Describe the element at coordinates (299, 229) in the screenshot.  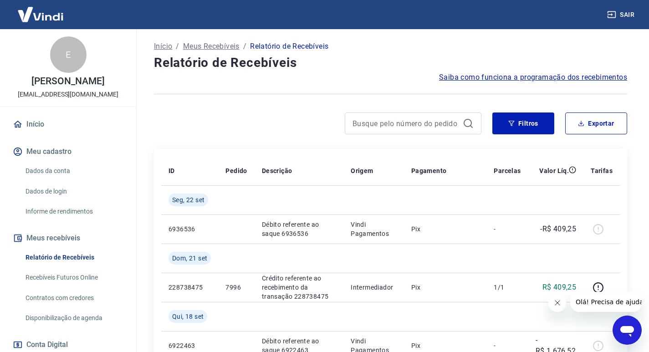
I see `p: Débito referente ao saque 6936536` at that location.